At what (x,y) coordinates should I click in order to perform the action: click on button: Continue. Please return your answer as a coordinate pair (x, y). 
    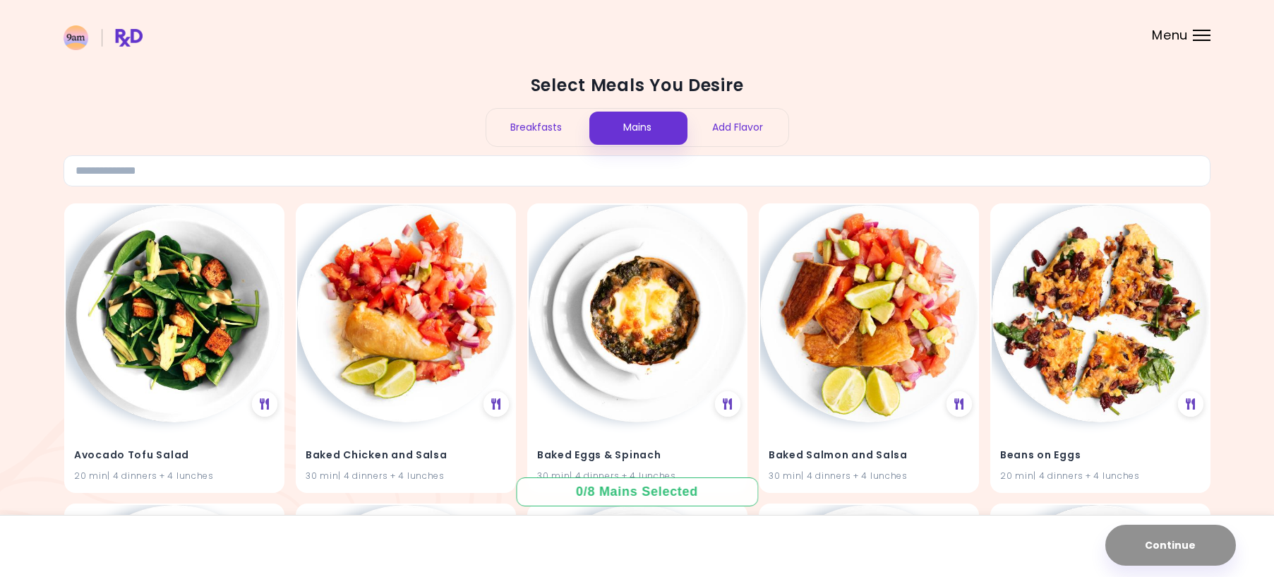
    Looking at the image, I should click on (1171, 545).